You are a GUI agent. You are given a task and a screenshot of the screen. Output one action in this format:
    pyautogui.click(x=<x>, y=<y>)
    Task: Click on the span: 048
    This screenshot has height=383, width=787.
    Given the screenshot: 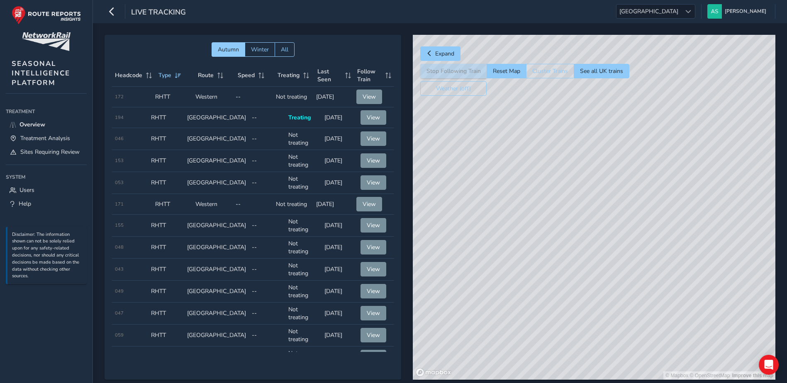 What is the action you would take?
    pyautogui.click(x=119, y=247)
    